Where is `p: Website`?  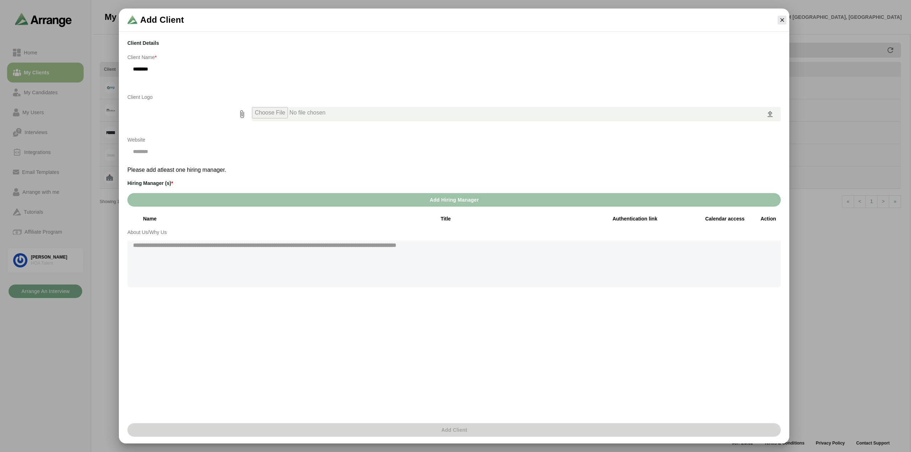
p: Website is located at coordinates (289, 140).